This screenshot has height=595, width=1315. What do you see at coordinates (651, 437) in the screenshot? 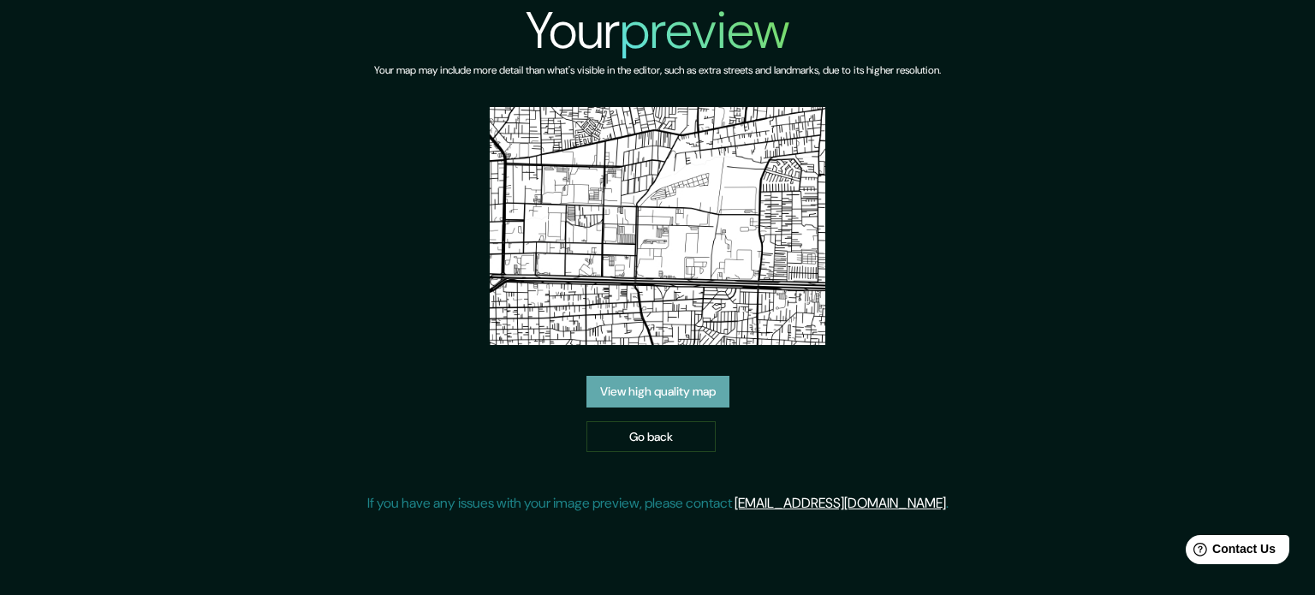
I see `a: Go back` at bounding box center [651, 437].